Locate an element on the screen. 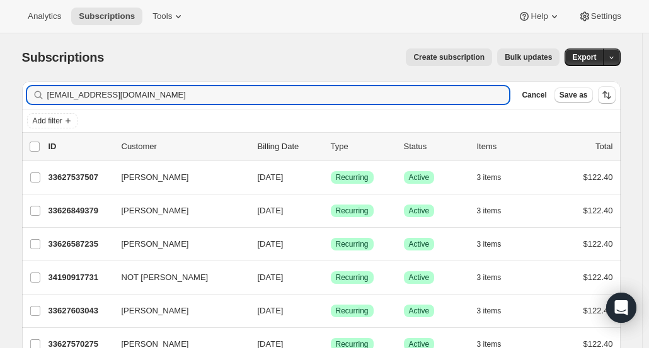 The width and height of the screenshot is (649, 348). button: Add filter is located at coordinates (52, 121).